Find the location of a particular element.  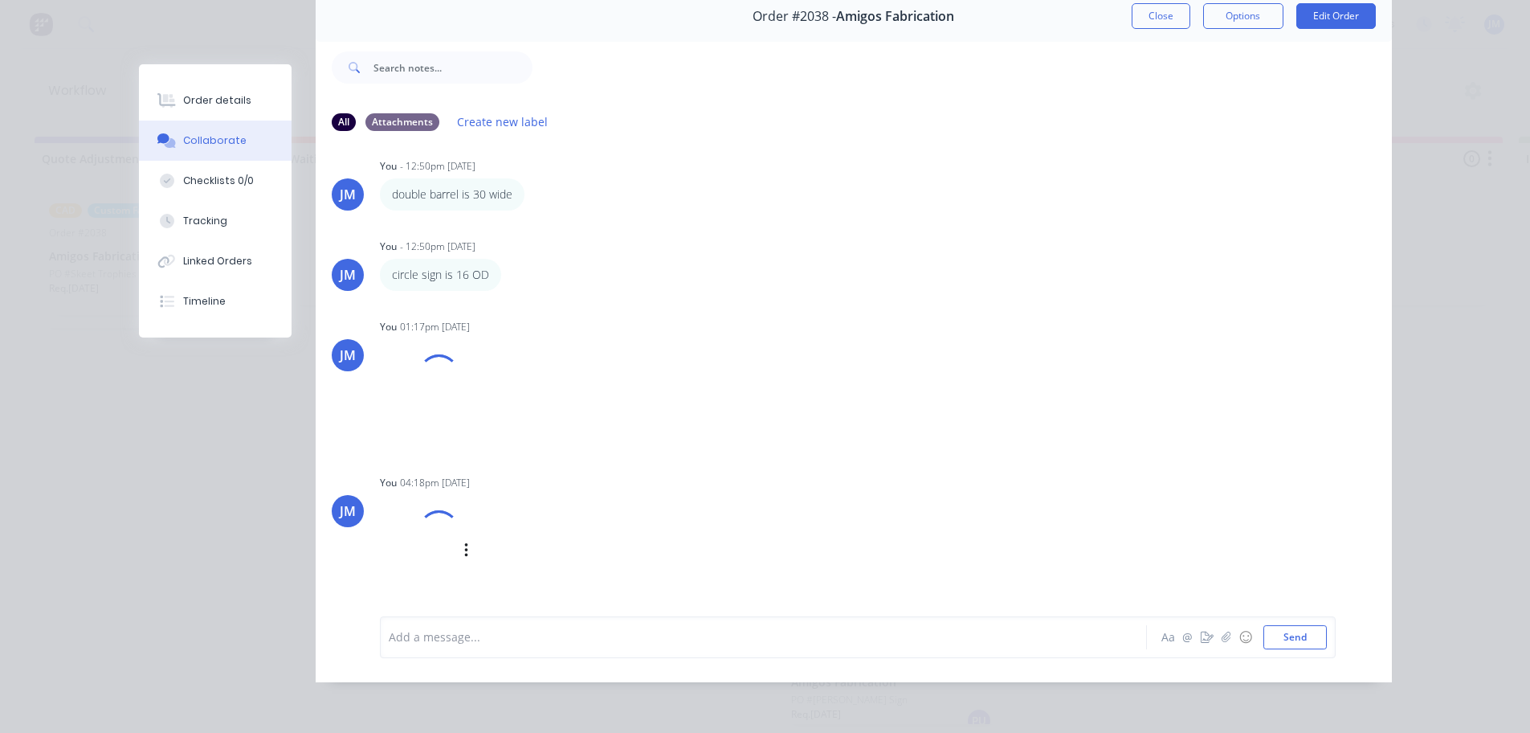

button: Close is located at coordinates (1161, 16).